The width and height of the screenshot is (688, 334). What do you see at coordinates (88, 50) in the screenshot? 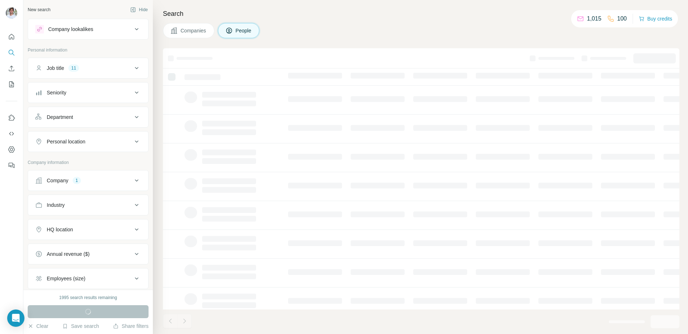
I see `p: Personal information` at bounding box center [88, 50].